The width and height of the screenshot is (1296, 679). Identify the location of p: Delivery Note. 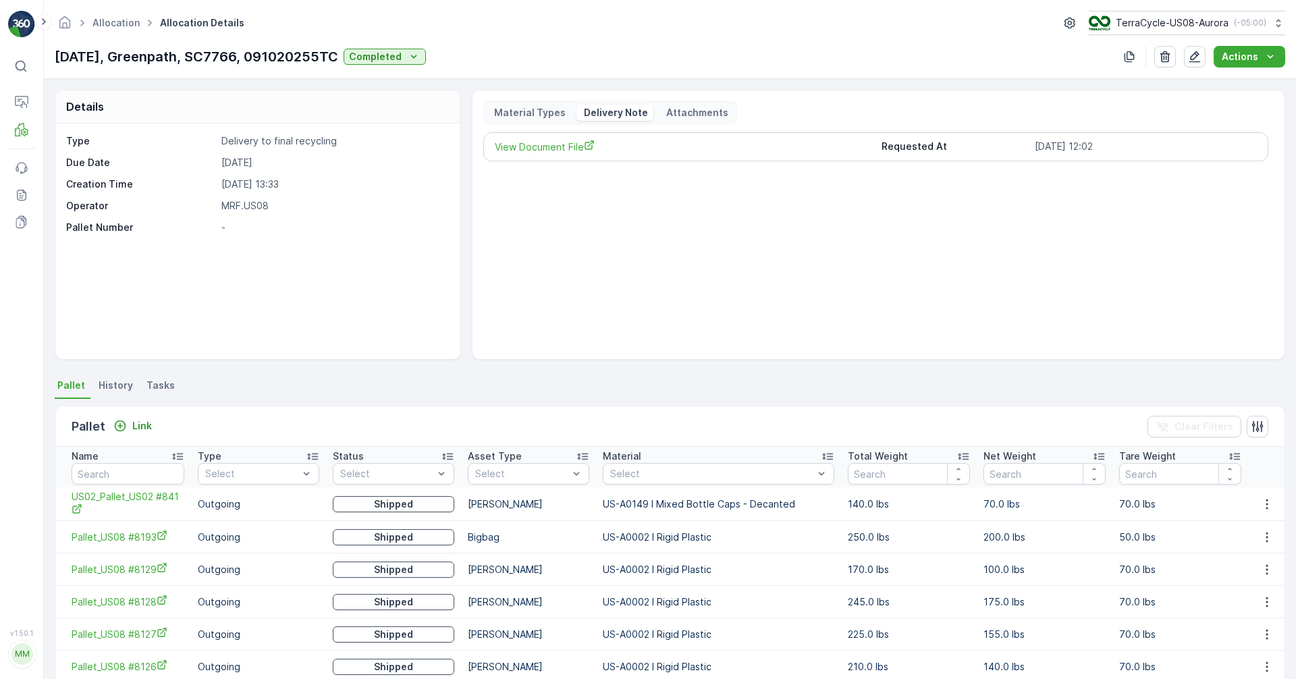
(615, 113).